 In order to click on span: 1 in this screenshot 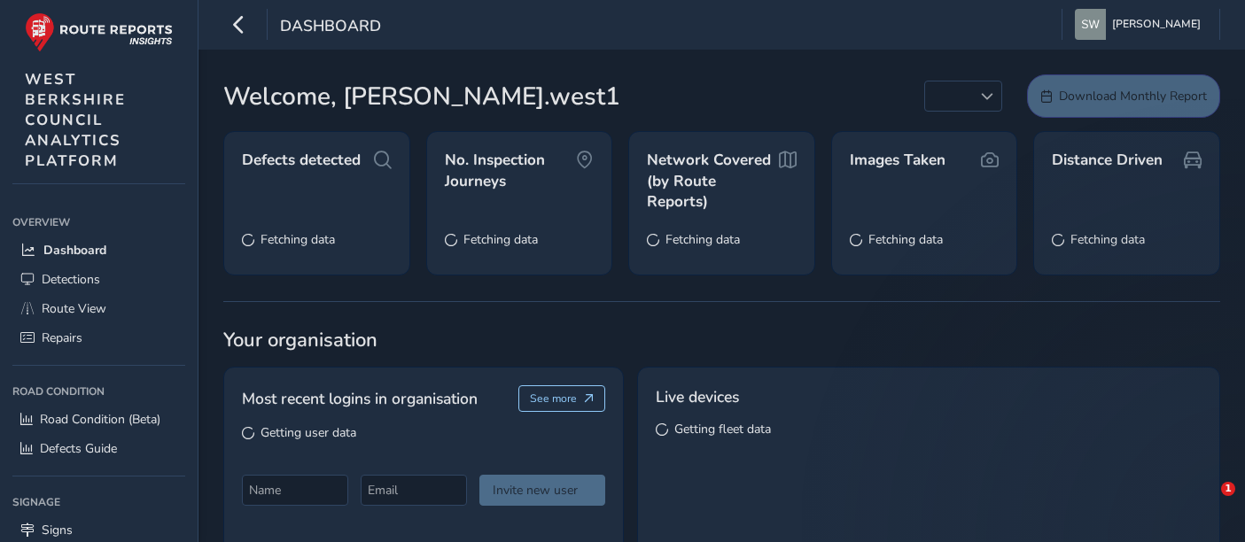, I will do `click(1228, 489)`.